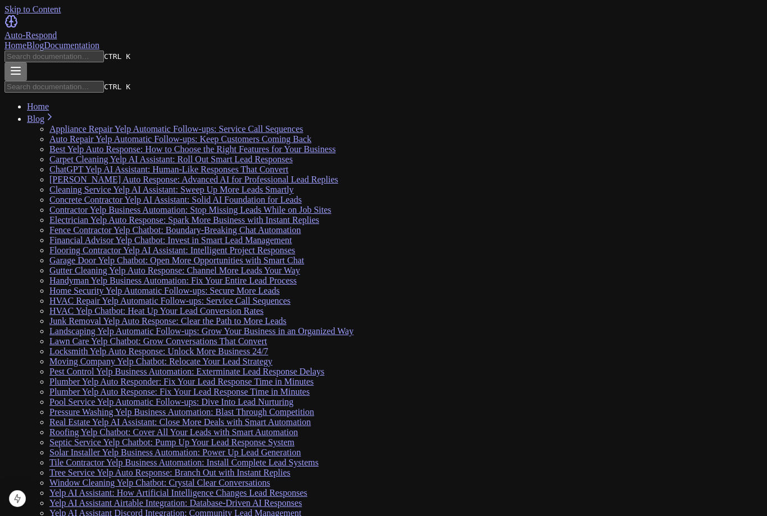  Describe the element at coordinates (181, 412) in the screenshot. I see `a: Pressure Washing Yelp Business Automation: Blast Through Competition` at that location.